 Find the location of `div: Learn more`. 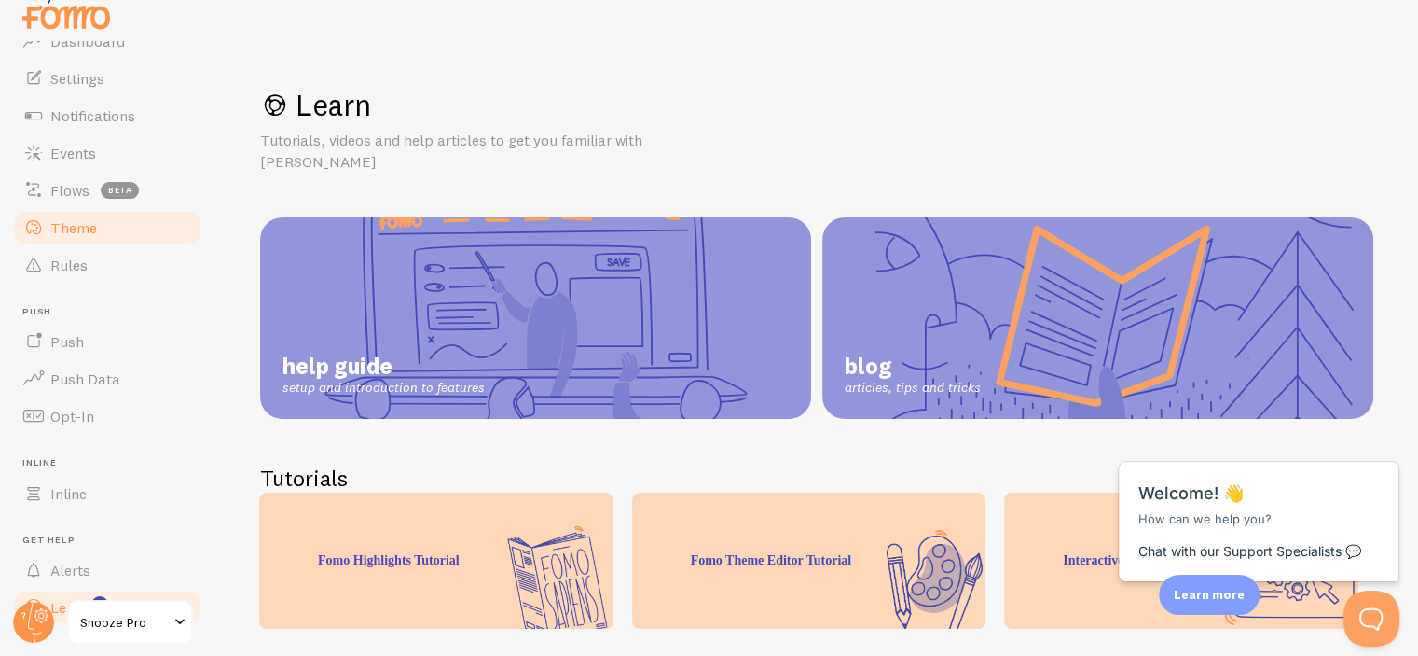

div: Learn more is located at coordinates (1210, 594).